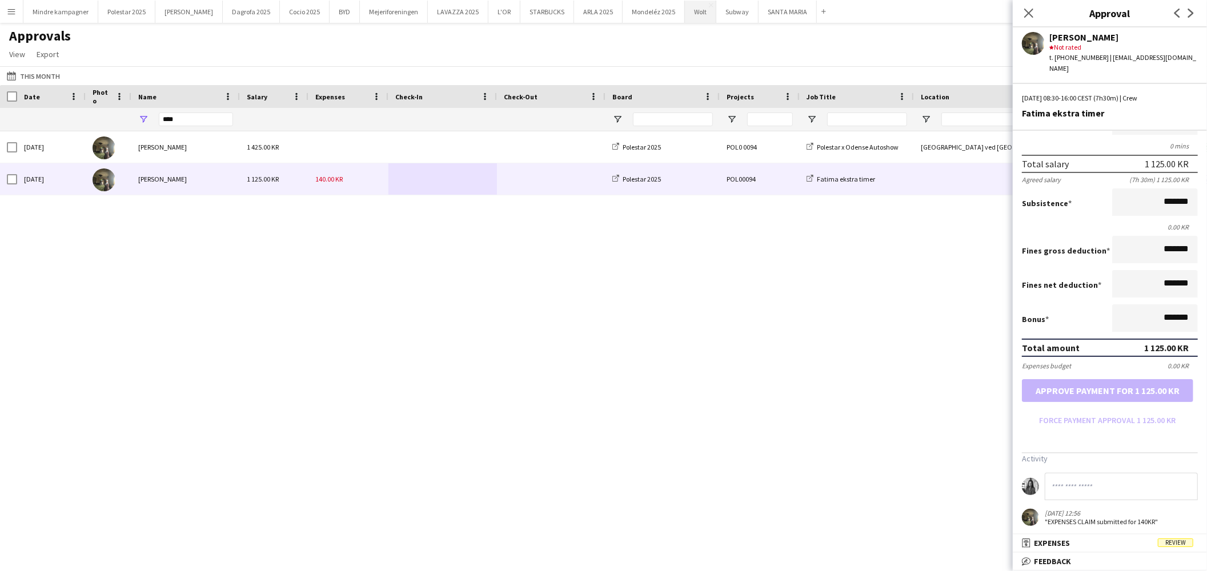 The image size is (1207, 571). I want to click on span: View, so click(17, 54).